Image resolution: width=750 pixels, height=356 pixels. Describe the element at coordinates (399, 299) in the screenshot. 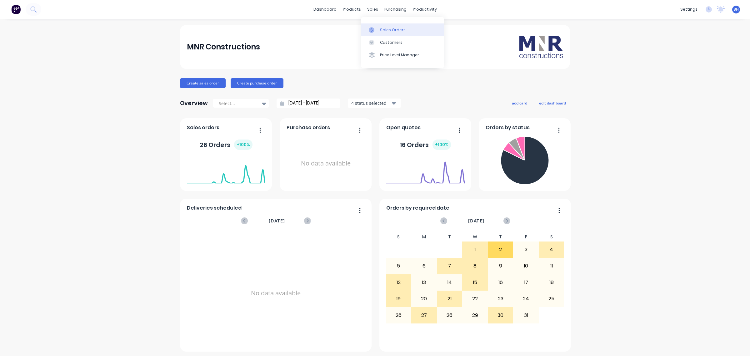

I see `div: 19` at that location.